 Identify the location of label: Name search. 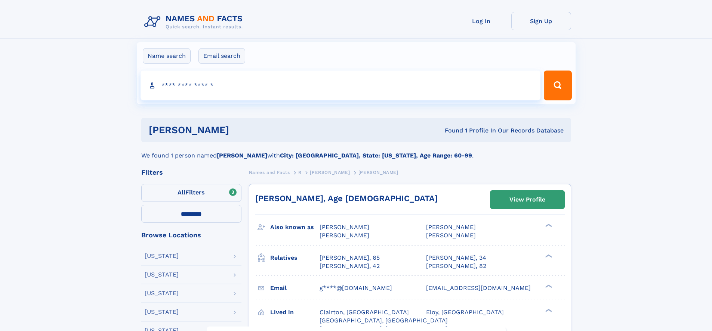
(167, 56).